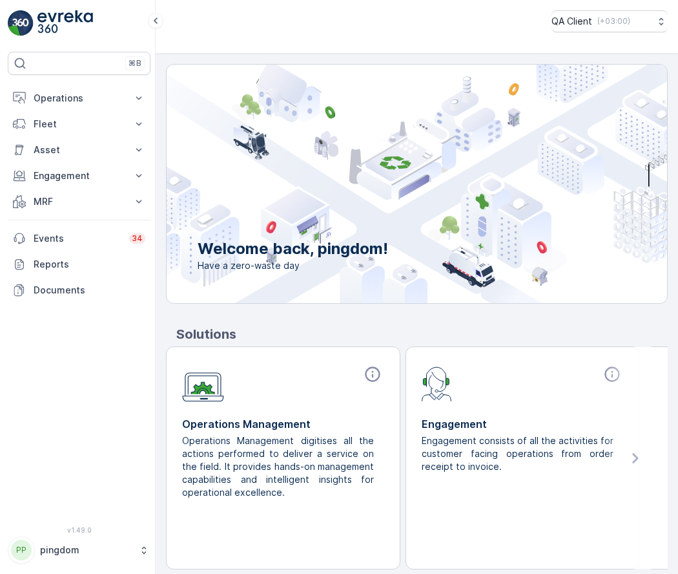 The width and height of the screenshot is (678, 574). What do you see at coordinates (79, 98) in the screenshot?
I see `p: Operations` at bounding box center [79, 98].